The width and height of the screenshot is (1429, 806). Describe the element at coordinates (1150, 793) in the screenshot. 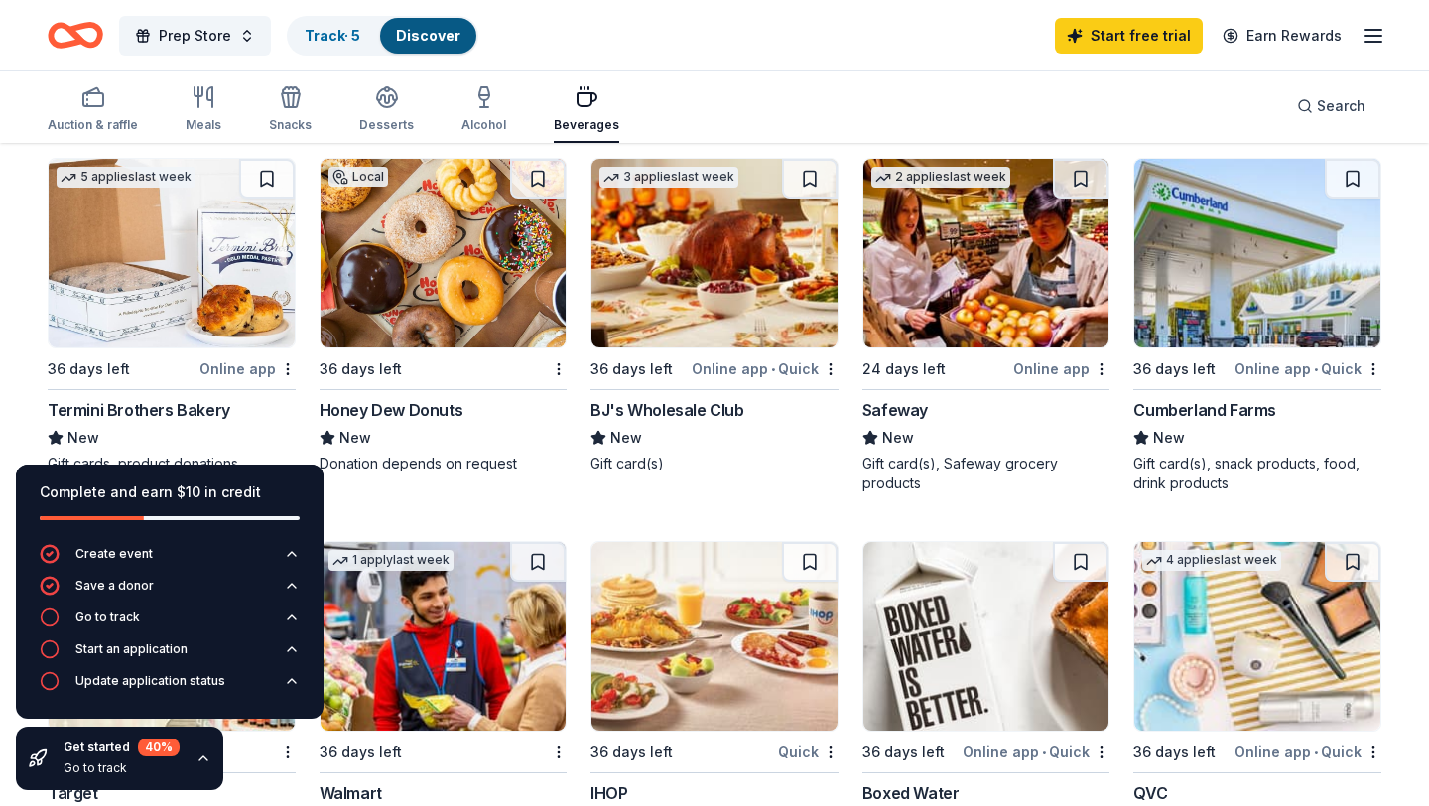

I see `div: QVC` at that location.